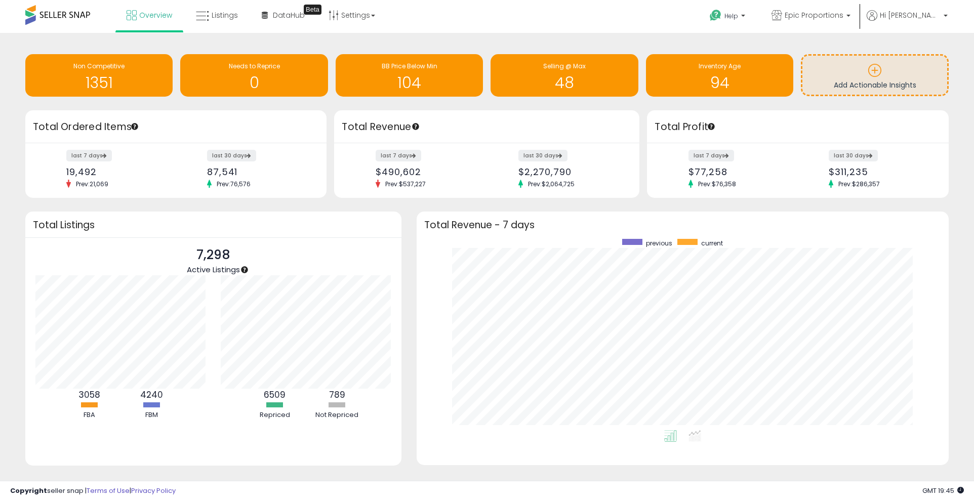  Describe the element at coordinates (564, 83) in the screenshot. I see `h1: 48` at that location.